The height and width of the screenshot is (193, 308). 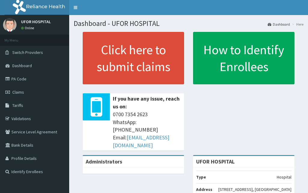 What do you see at coordinates (204, 189) in the screenshot?
I see `b: Address` at bounding box center [204, 189].